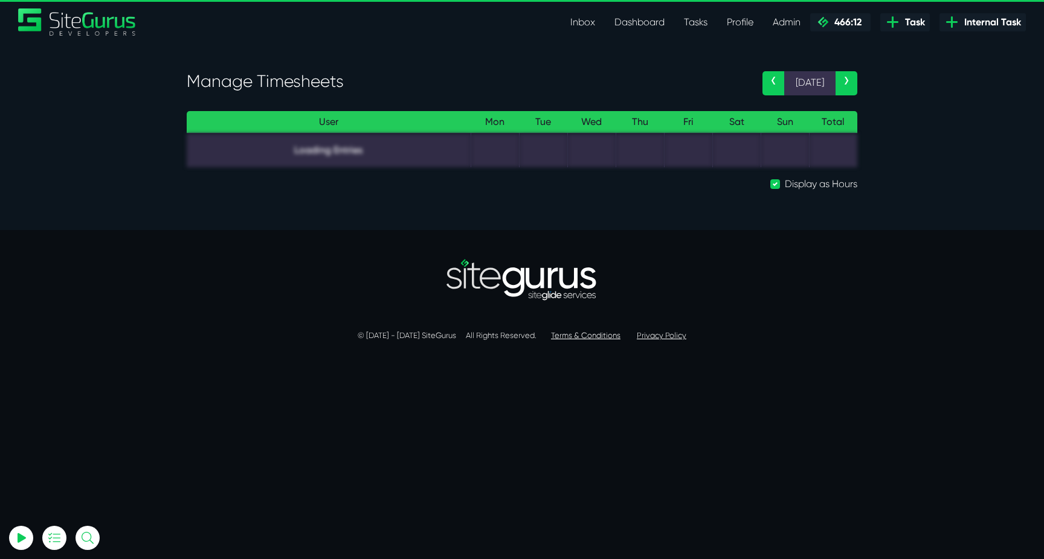 Image resolution: width=1044 pixels, height=559 pixels. I want to click on a: Inbox, so click(582, 22).